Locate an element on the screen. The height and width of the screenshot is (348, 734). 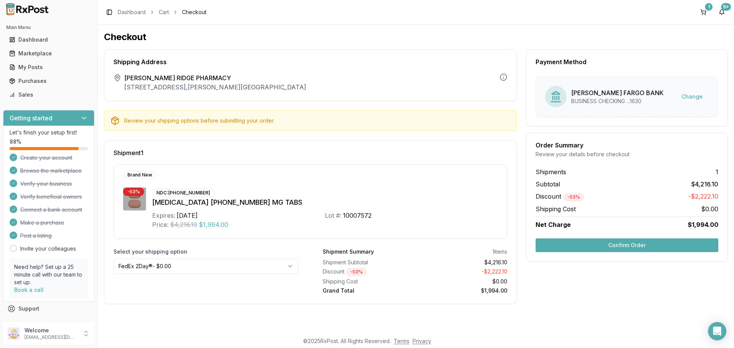
a: Cart is located at coordinates (164, 12).